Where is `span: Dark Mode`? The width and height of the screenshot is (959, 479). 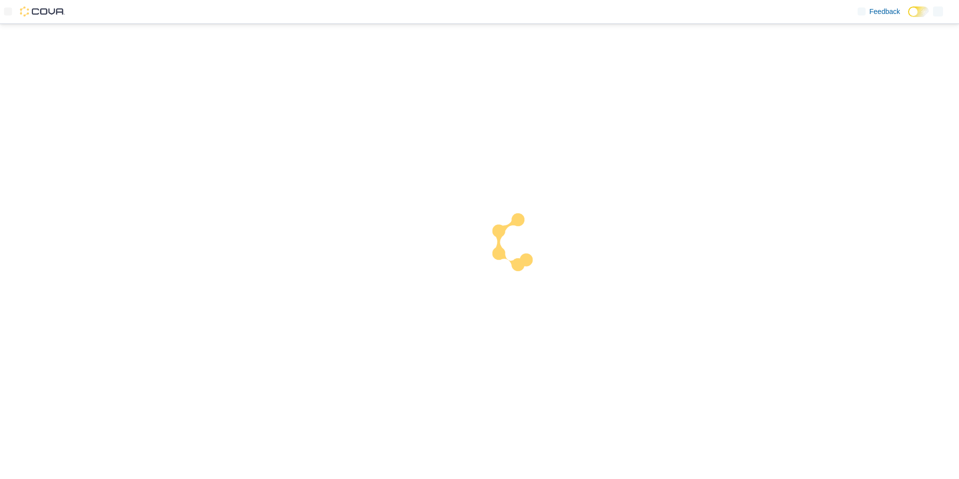
span: Dark Mode is located at coordinates (908, 17).